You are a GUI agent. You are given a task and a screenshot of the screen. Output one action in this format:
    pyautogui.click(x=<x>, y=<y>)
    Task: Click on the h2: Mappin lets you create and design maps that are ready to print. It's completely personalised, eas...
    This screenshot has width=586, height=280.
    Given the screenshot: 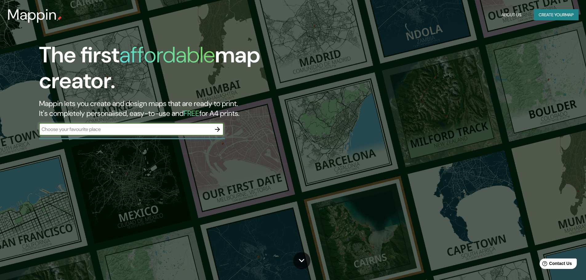 What is the action you would take?
    pyautogui.click(x=185, y=109)
    